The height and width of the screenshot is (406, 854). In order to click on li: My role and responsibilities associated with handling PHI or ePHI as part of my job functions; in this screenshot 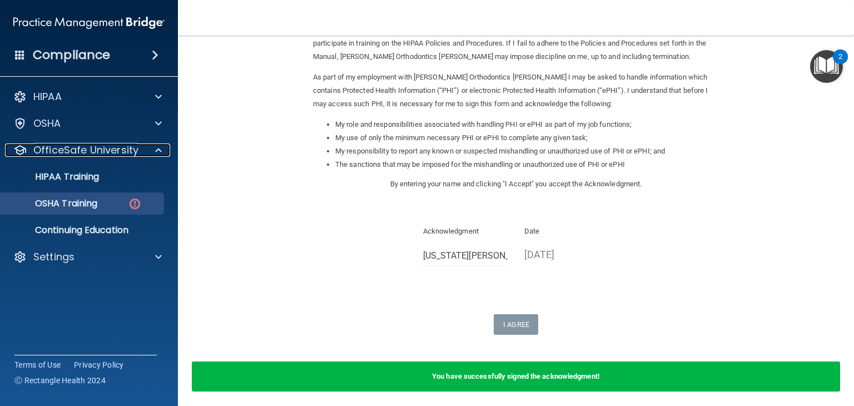, I will do `click(527, 125)`.